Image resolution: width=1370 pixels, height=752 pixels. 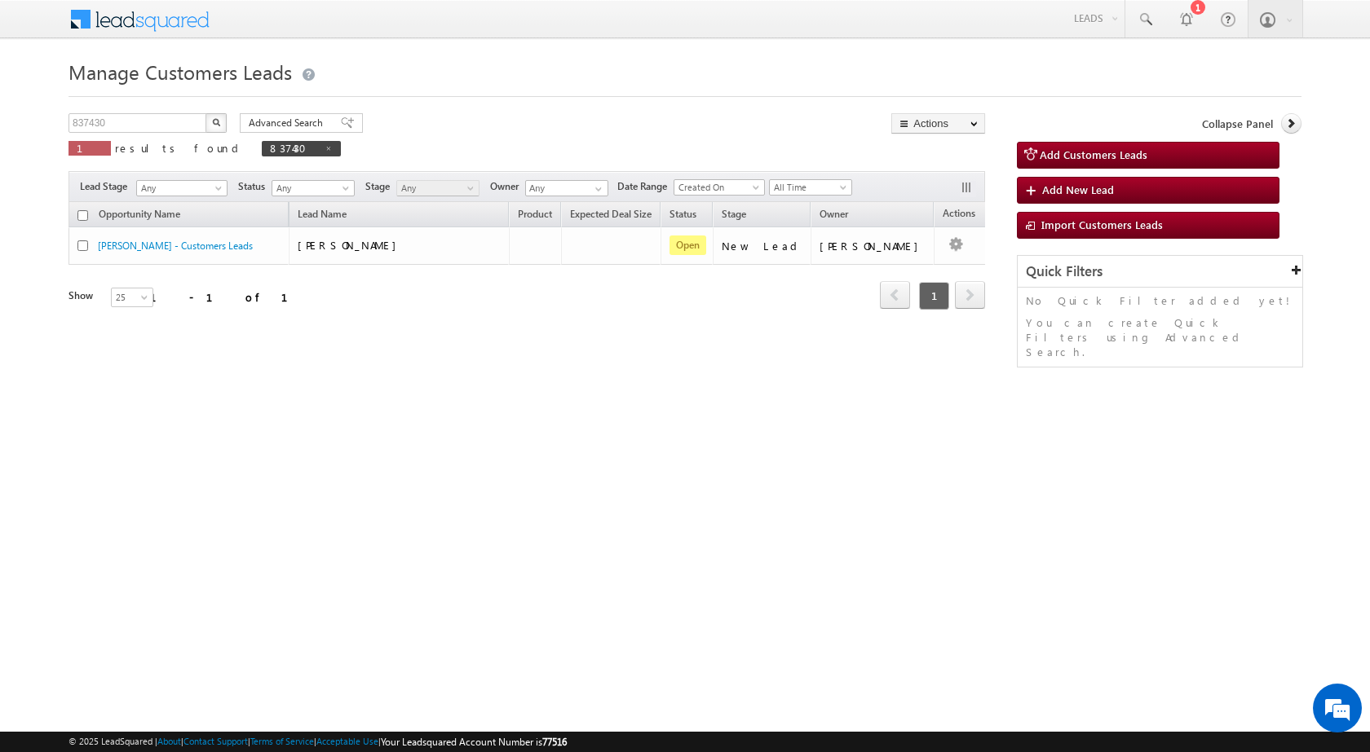 What do you see at coordinates (288, 123) in the screenshot?
I see `span: Advanced Search` at bounding box center [288, 123].